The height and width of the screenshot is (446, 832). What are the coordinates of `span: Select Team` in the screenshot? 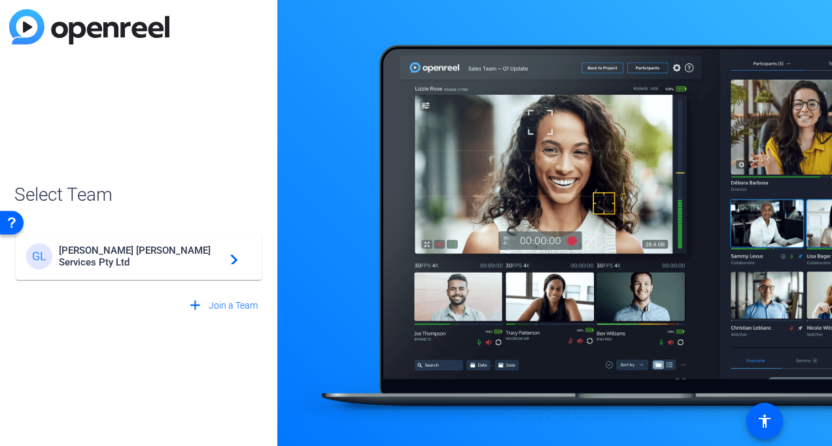 It's located at (139, 195).